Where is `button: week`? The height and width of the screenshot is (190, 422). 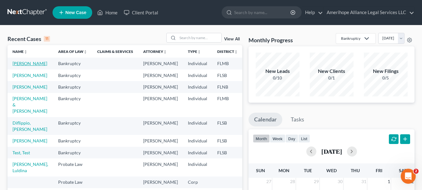
button: week is located at coordinates (278, 138).